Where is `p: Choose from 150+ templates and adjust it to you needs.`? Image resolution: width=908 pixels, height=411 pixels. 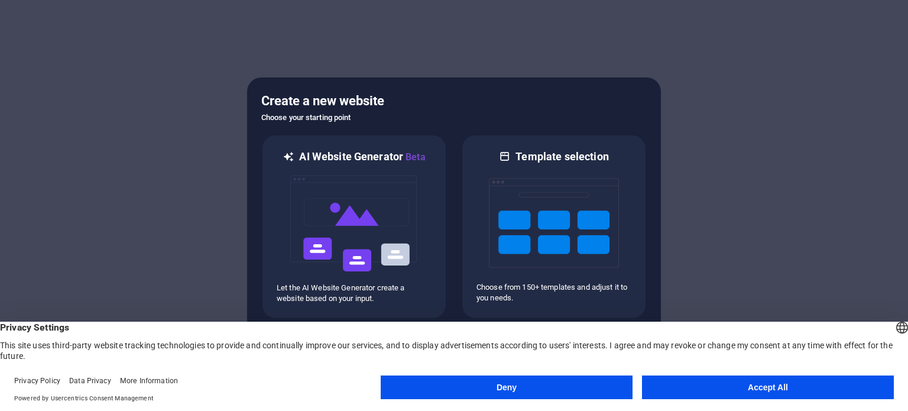 p: Choose from 150+ templates and adjust it to you needs. is located at coordinates (554, 293).